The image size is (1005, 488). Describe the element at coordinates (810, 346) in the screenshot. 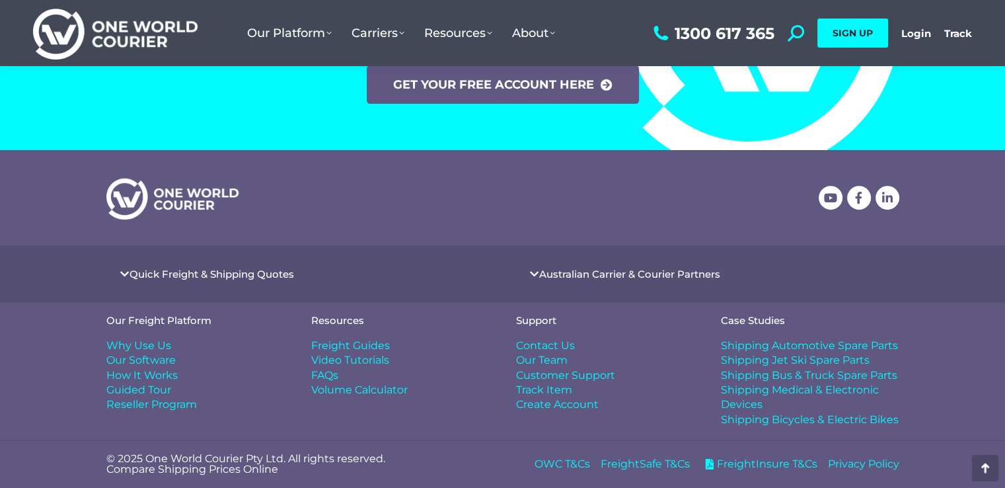

I see `a: Shipping Automotive Spare Parts` at that location.